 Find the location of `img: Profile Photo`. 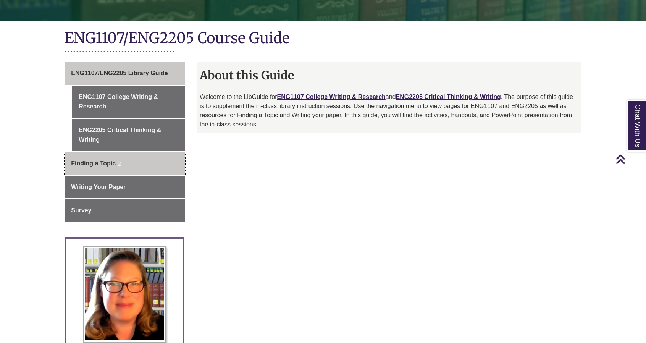

img: Profile Photo is located at coordinates (124, 294).